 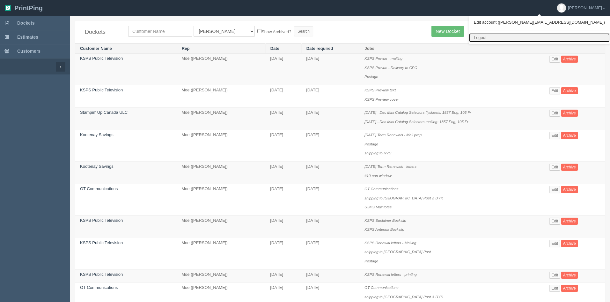 What do you see at coordinates (540, 38) in the screenshot?
I see `a: Logout` at bounding box center [540, 38].